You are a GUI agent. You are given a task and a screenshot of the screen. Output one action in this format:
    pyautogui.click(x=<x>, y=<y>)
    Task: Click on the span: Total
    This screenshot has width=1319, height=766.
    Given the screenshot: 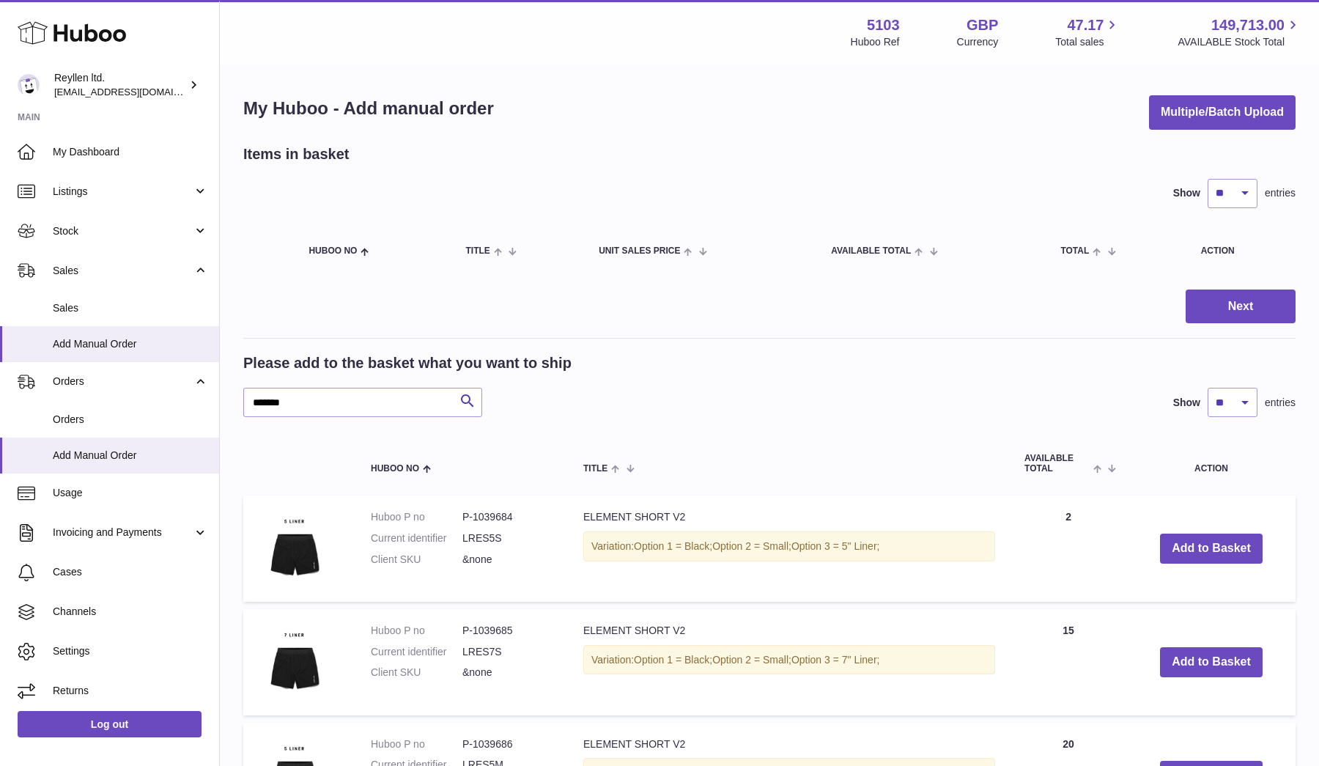 What is the action you would take?
    pyautogui.click(x=1075, y=251)
    